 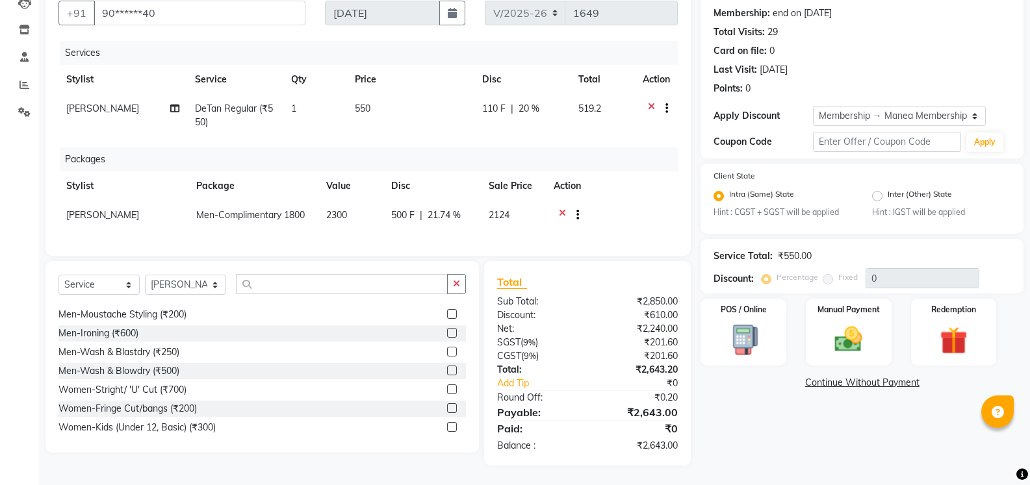 What do you see at coordinates (734, 176) in the screenshot?
I see `label: Client State` at bounding box center [734, 176].